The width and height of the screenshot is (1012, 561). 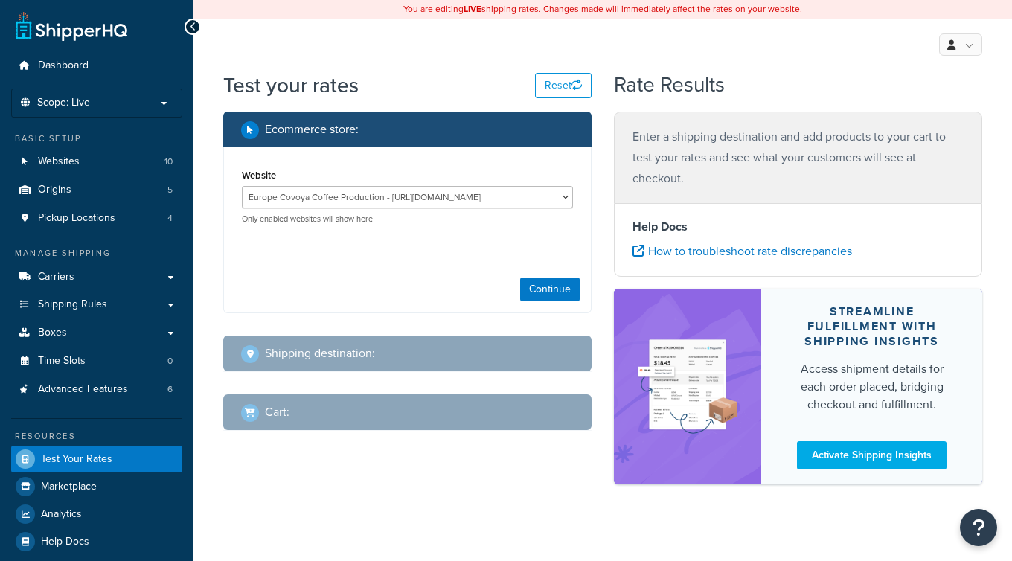 I want to click on button: Continue, so click(x=550, y=289).